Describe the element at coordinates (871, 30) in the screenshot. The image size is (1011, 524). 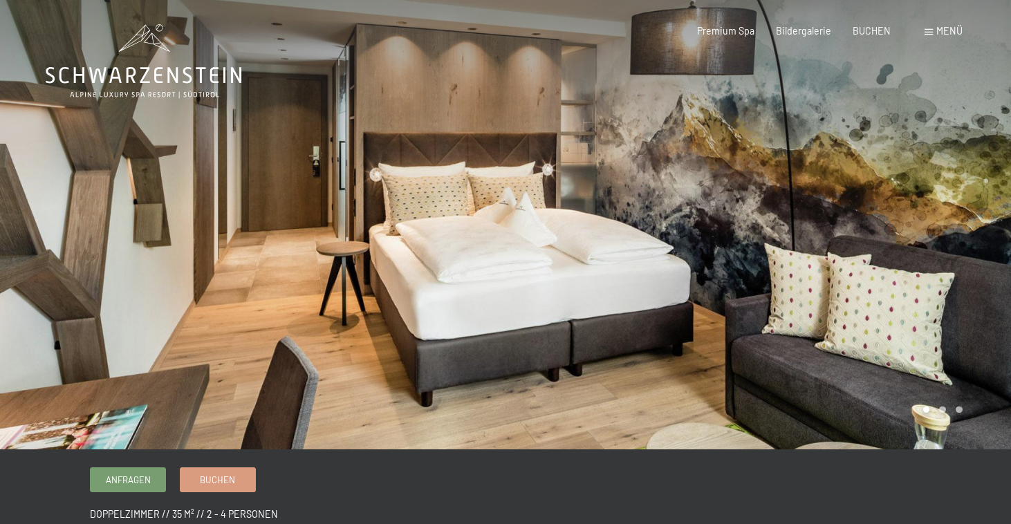
I see `span: BUCHEN` at that location.